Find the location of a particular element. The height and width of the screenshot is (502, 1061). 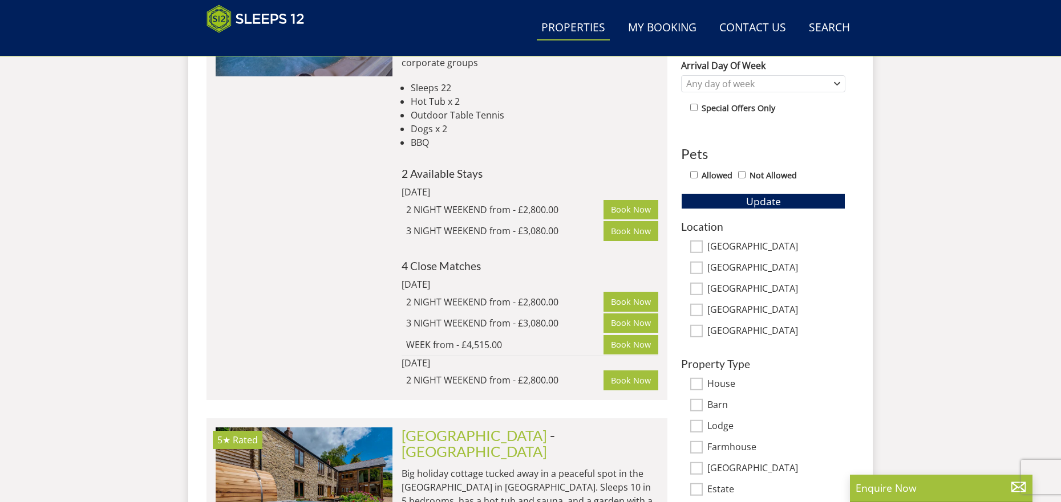

span: Rated is located at coordinates (245, 440).